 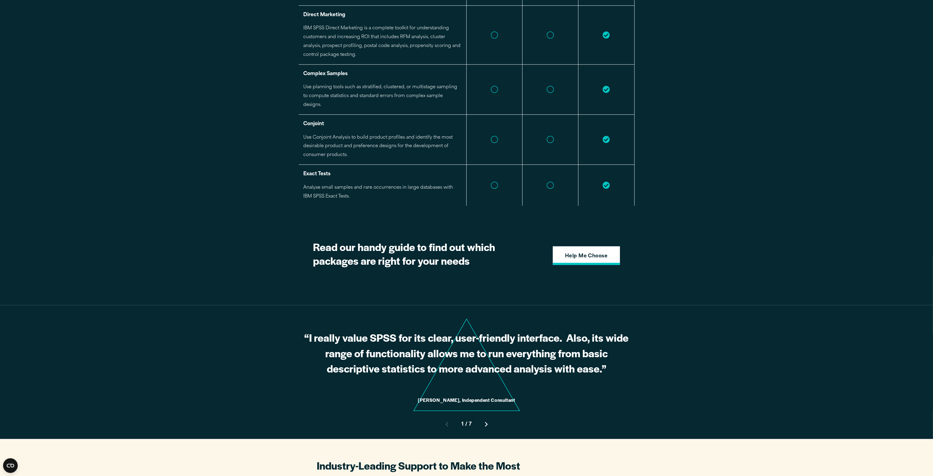 I want to click on strong: Help Me Choose, so click(x=586, y=256).